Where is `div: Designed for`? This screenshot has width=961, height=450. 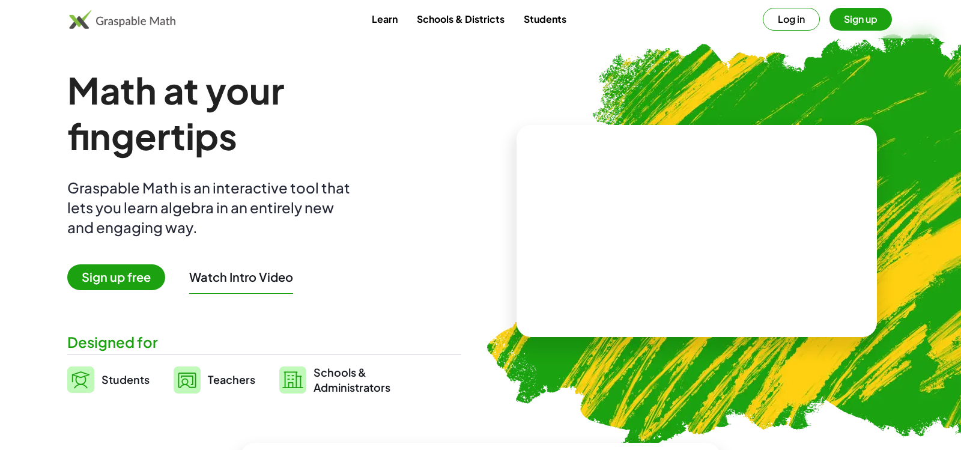
div: Designed for is located at coordinates (264, 342).